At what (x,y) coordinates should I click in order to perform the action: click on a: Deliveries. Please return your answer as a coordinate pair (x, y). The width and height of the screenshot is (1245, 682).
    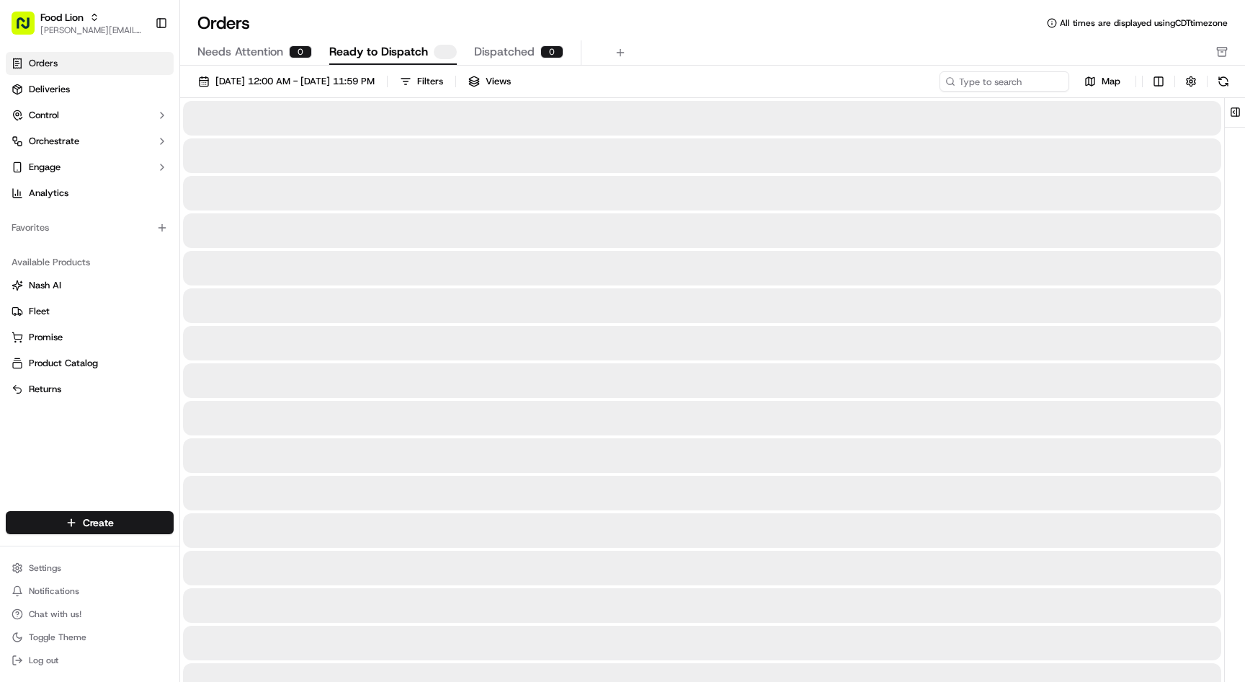
    Looking at the image, I should click on (89, 89).